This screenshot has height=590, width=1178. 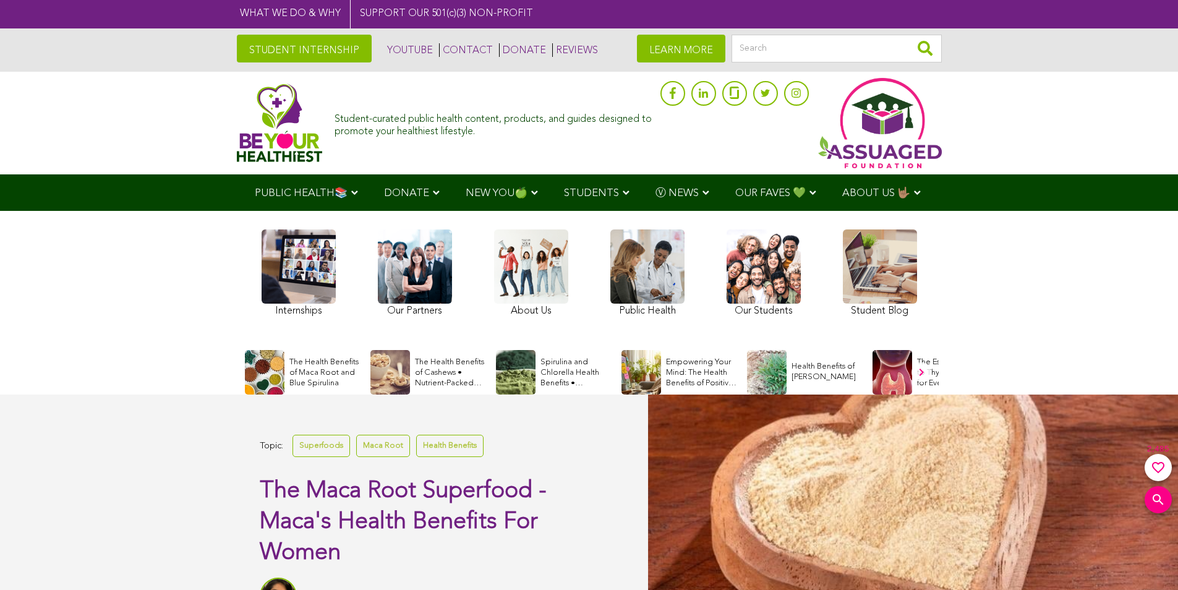 I want to click on a: LEARN MORE, so click(x=681, y=48).